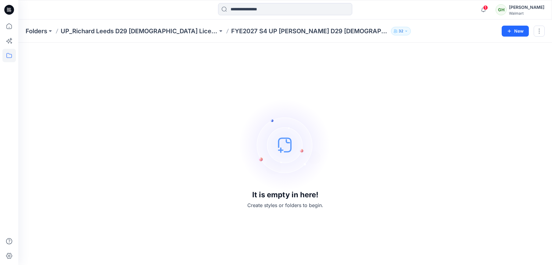  I want to click on button: New, so click(516, 31).